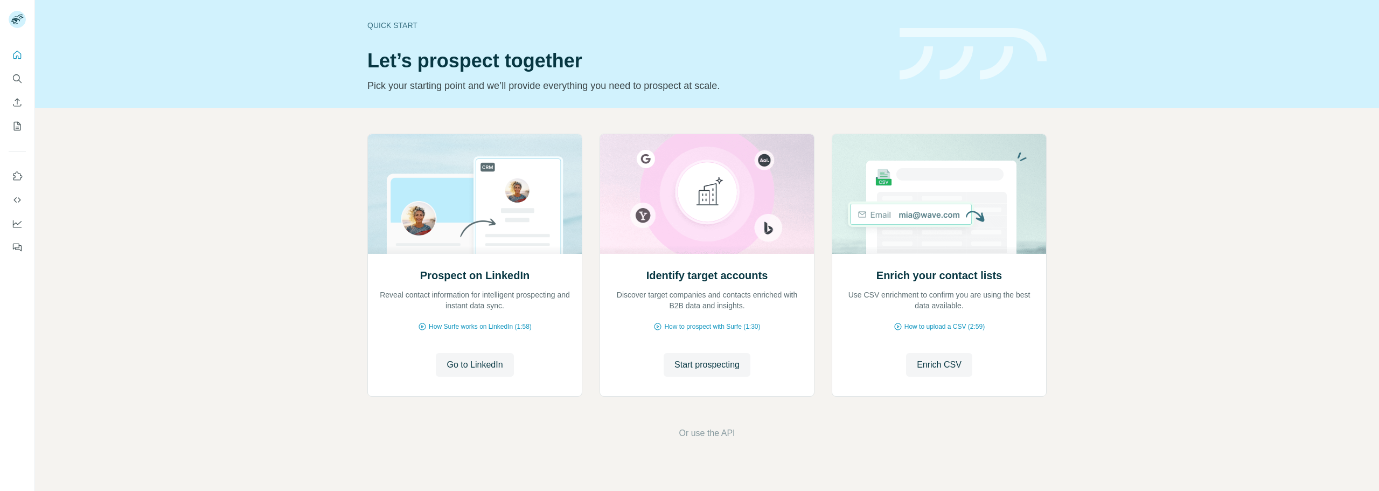 The height and width of the screenshot is (491, 1379). Describe the element at coordinates (17, 247) in the screenshot. I see `button: Feedback` at that location.